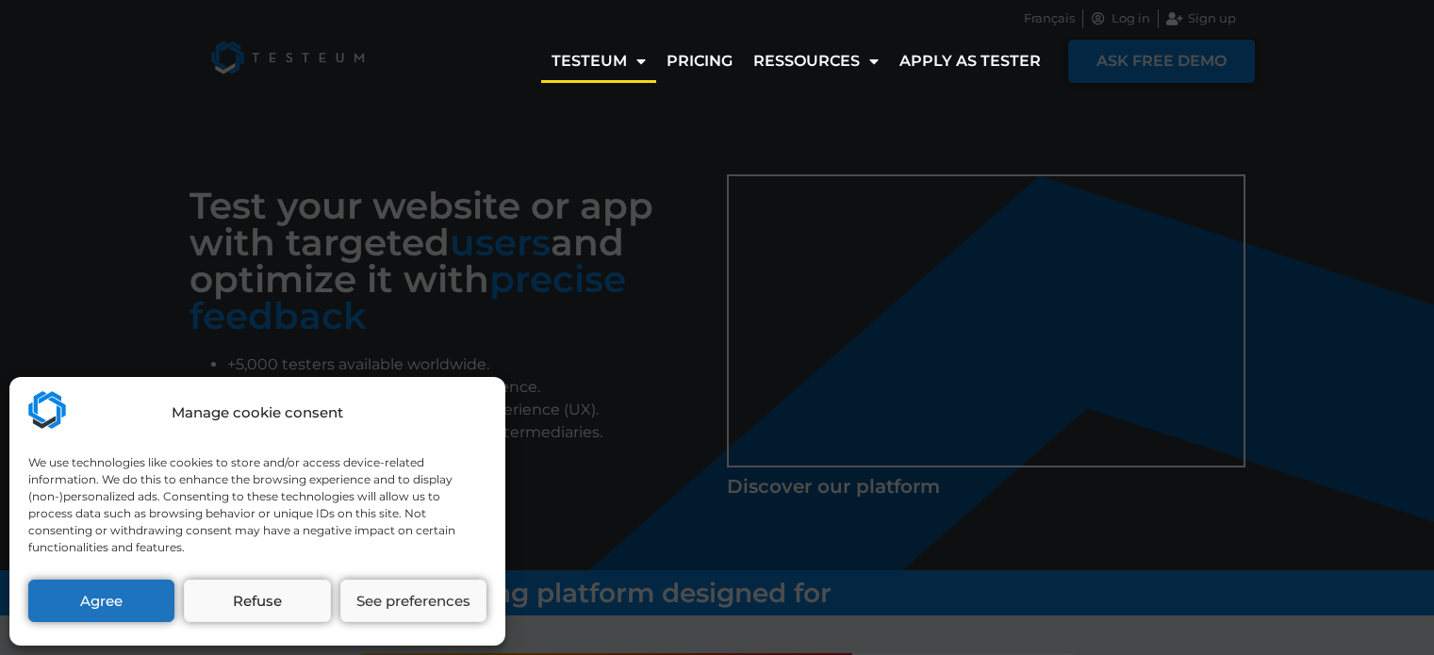 The image size is (1434, 655). I want to click on button: Agree, so click(101, 600).